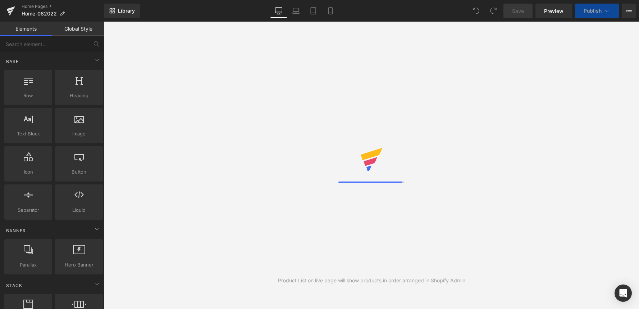 The height and width of the screenshot is (309, 639). I want to click on a: Global Style, so click(78, 29).